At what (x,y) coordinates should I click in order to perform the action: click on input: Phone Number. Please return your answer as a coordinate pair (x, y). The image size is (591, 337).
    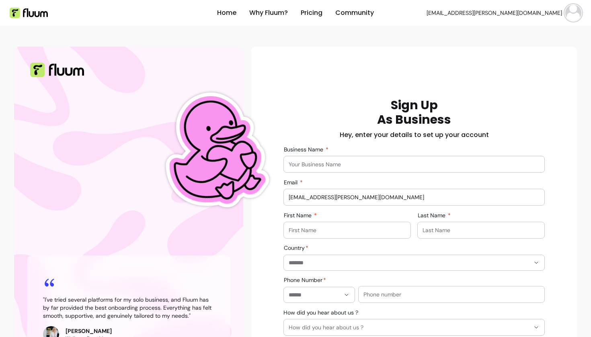
    Looking at the image, I should click on (314, 295).